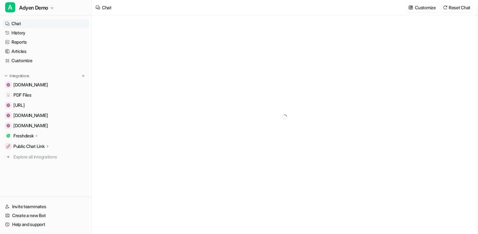  I want to click on button: Customize, so click(422, 7).